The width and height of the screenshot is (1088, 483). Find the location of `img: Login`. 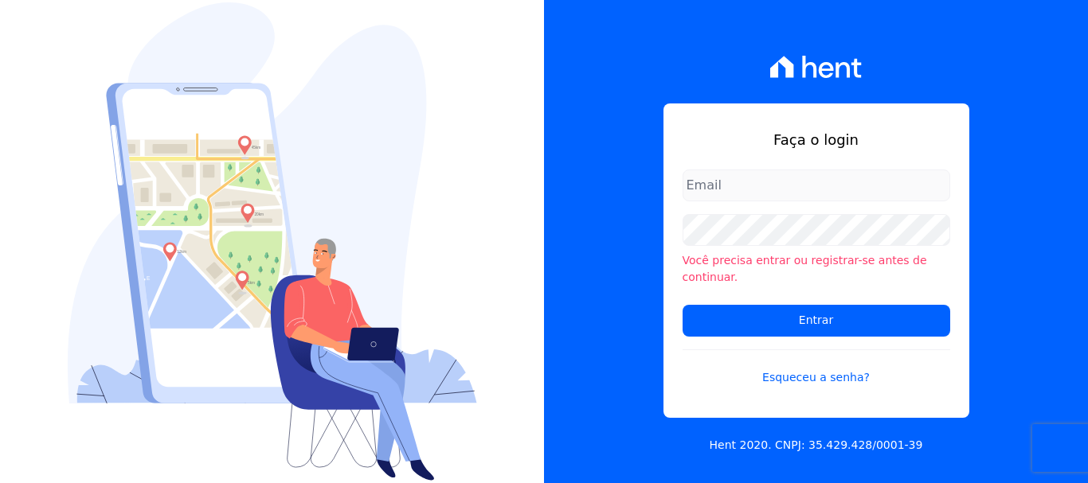

img: Login is located at coordinates (272, 241).